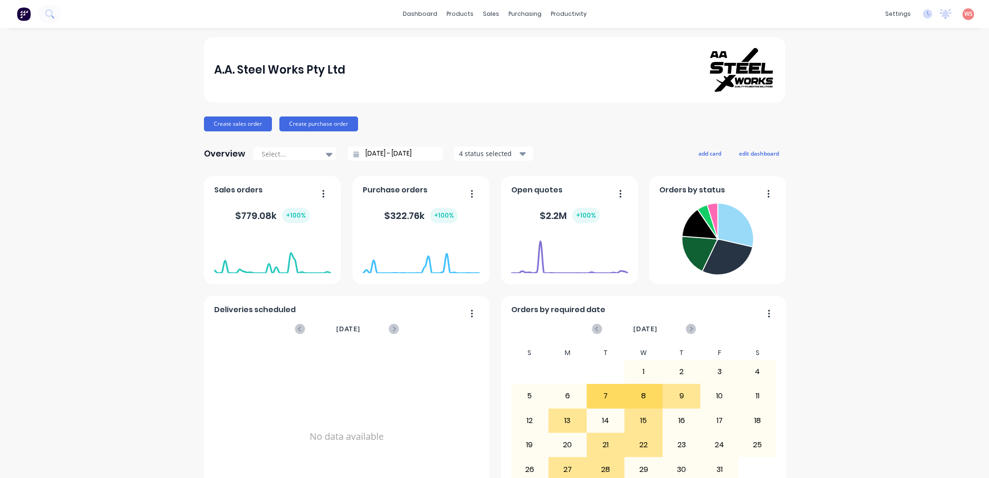 The width and height of the screenshot is (989, 478). What do you see at coordinates (568, 353) in the screenshot?
I see `div: M` at bounding box center [568, 353].